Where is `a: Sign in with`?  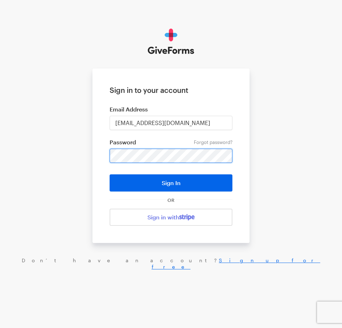
a: Sign in with is located at coordinates (171, 217).